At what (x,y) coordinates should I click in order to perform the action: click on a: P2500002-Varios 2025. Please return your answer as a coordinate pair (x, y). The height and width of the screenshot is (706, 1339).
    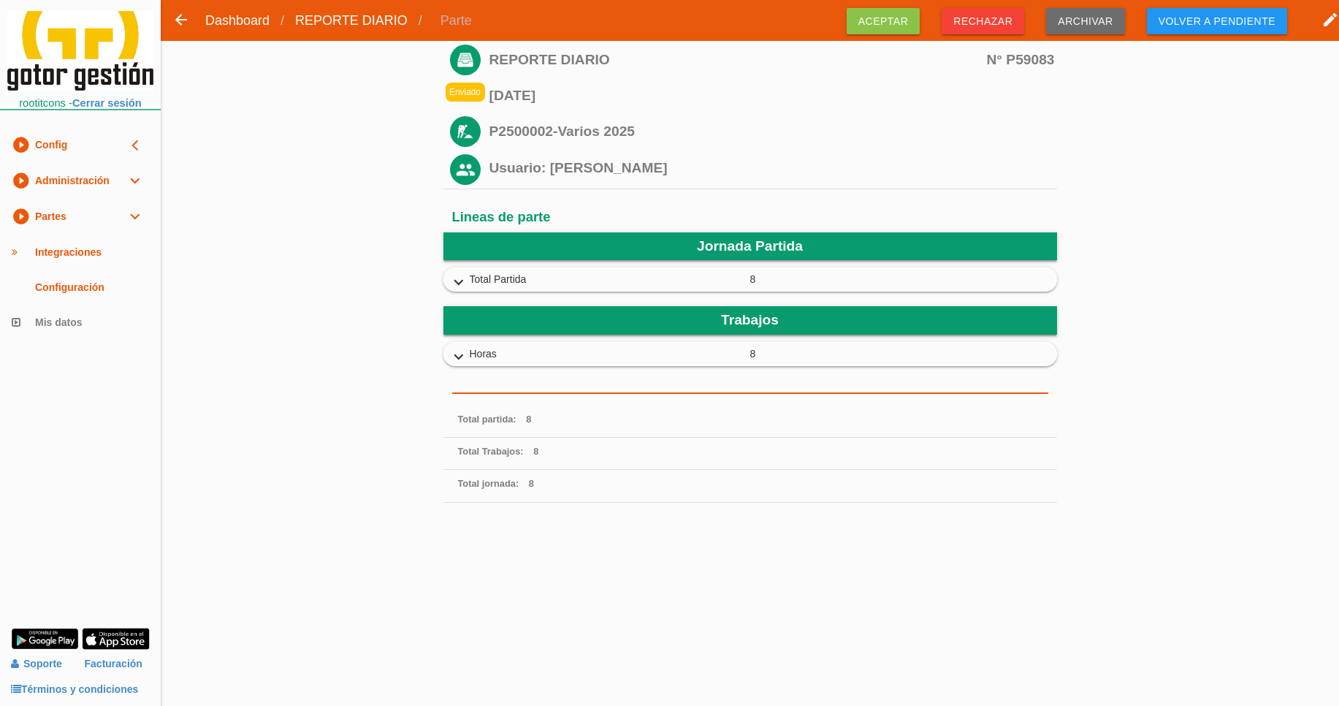
    Looking at the image, I should click on (562, 131).